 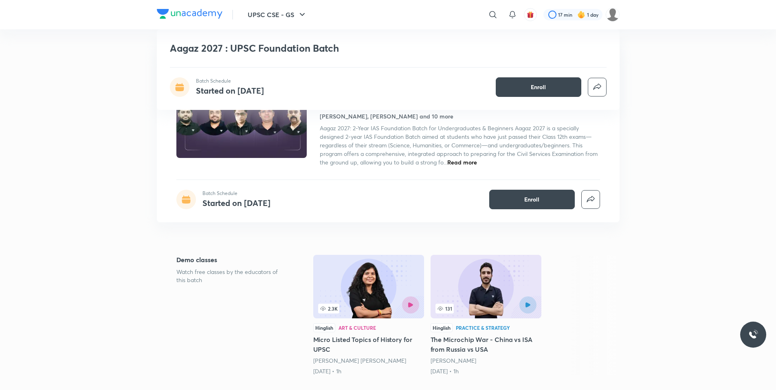 What do you see at coordinates (241, 121) in the screenshot?
I see `img: Thumbnail` at bounding box center [241, 121].